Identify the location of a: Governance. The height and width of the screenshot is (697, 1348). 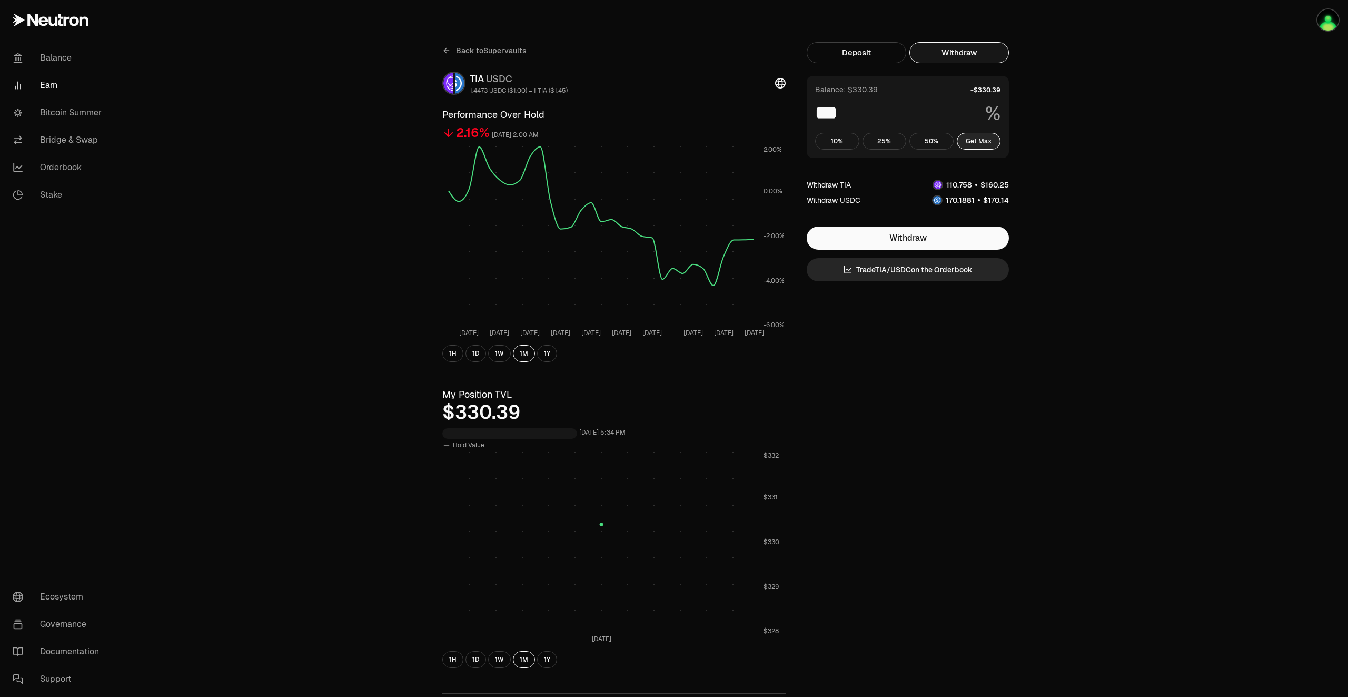
(59, 624).